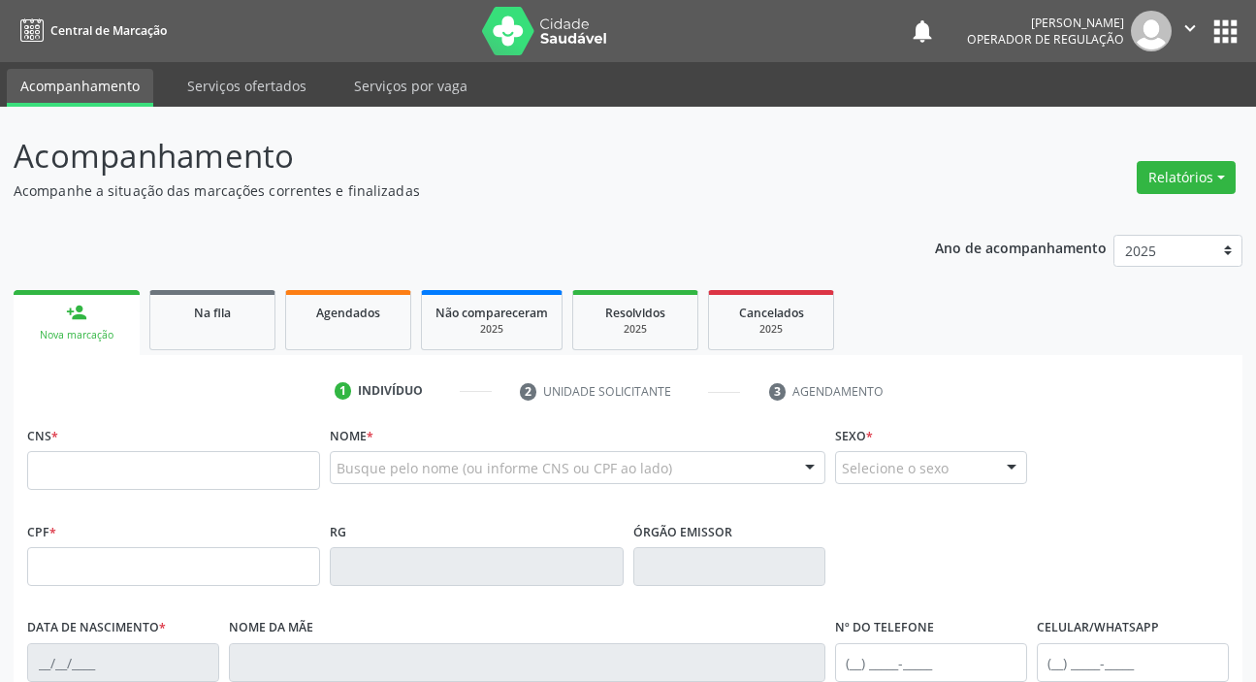 This screenshot has height=682, width=1256. What do you see at coordinates (343, 391) in the screenshot?
I see `div: 1` at bounding box center [343, 391].